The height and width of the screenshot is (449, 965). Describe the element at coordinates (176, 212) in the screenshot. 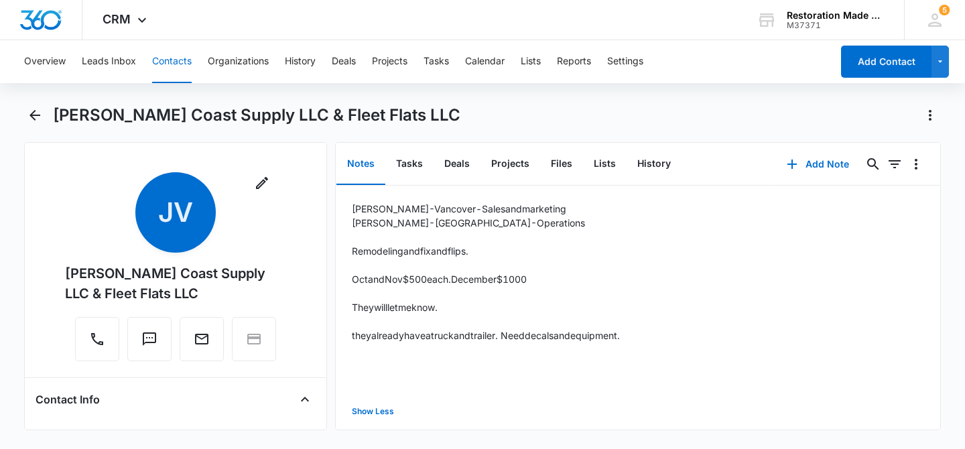

I see `span: JV` at that location.